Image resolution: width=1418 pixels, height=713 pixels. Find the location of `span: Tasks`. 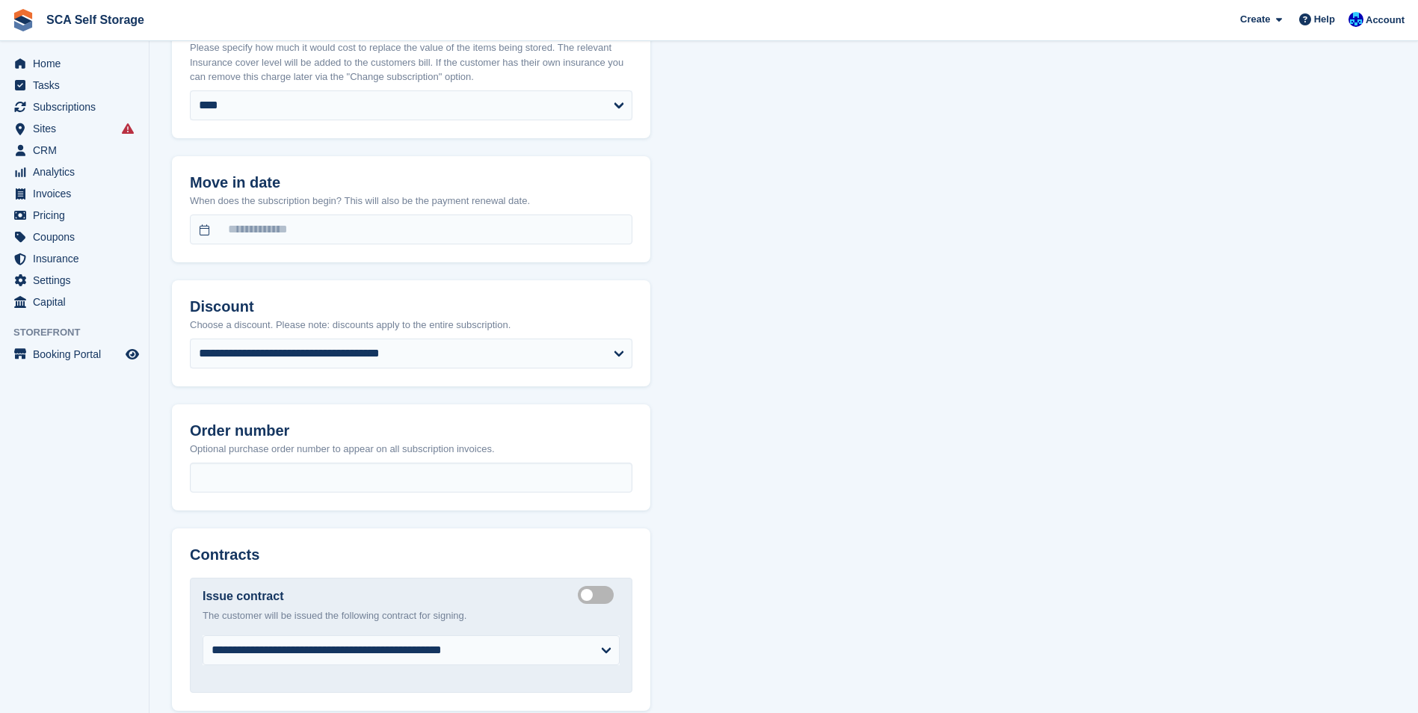

span: Tasks is located at coordinates (78, 85).